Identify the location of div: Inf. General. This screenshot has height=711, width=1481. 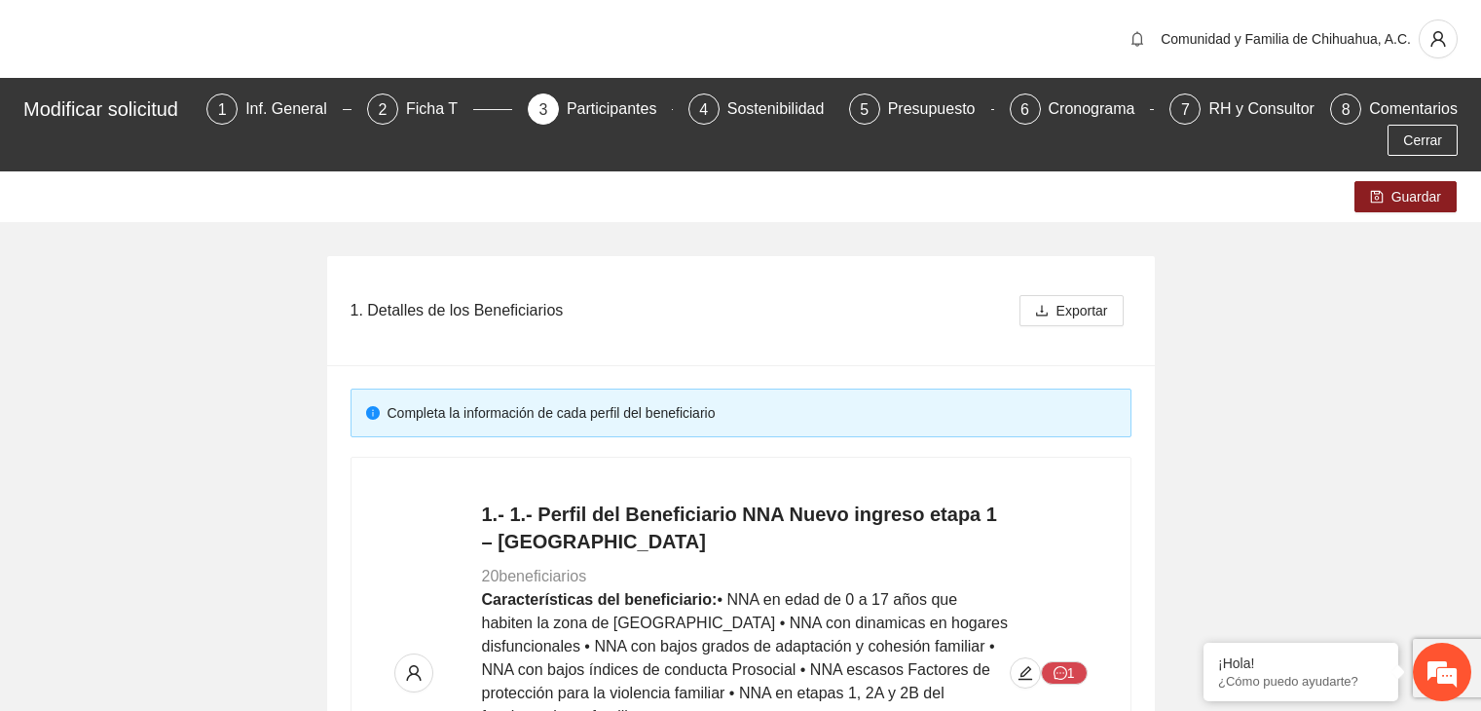
(294, 109).